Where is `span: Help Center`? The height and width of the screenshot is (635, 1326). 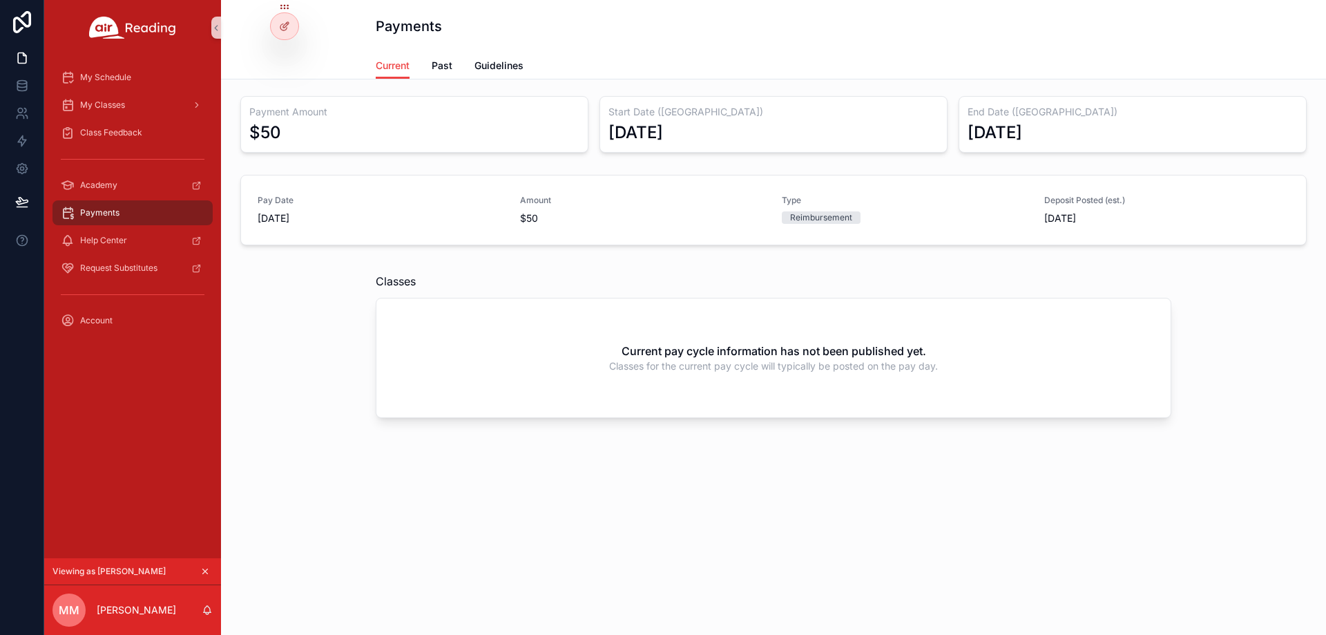
span: Help Center is located at coordinates (104, 240).